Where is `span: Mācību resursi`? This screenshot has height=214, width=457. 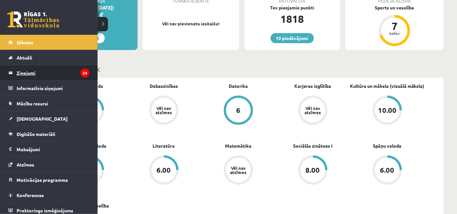
span: Mācību resursi is located at coordinates (32, 103).